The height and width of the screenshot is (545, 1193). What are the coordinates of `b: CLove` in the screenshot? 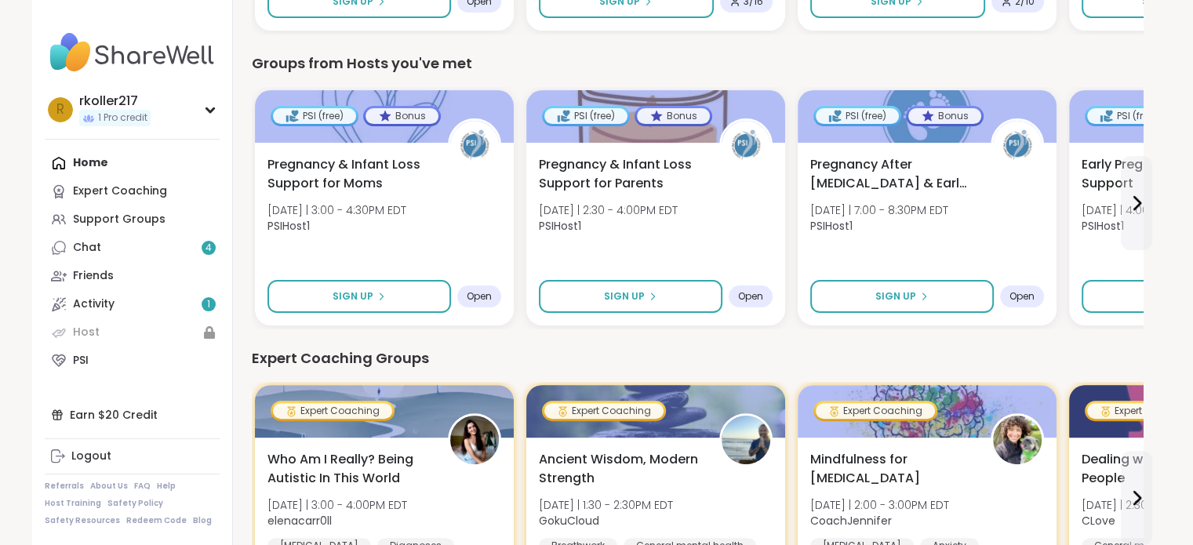 It's located at (1098, 521).